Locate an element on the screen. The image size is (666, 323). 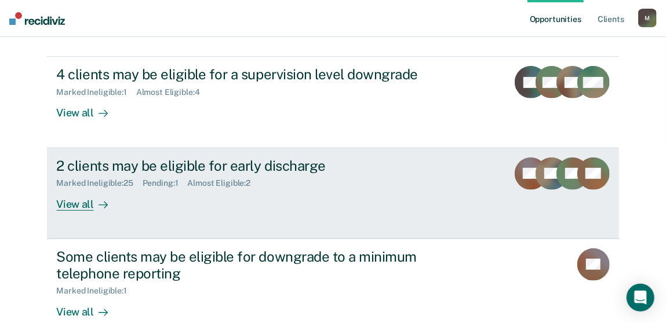
div: 2 clients may be eligible for early discharge is located at coordinates (260, 166).